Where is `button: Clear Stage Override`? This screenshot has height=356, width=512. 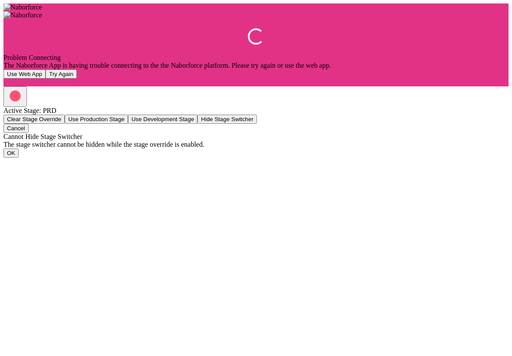 button: Clear Stage Override is located at coordinates (34, 119).